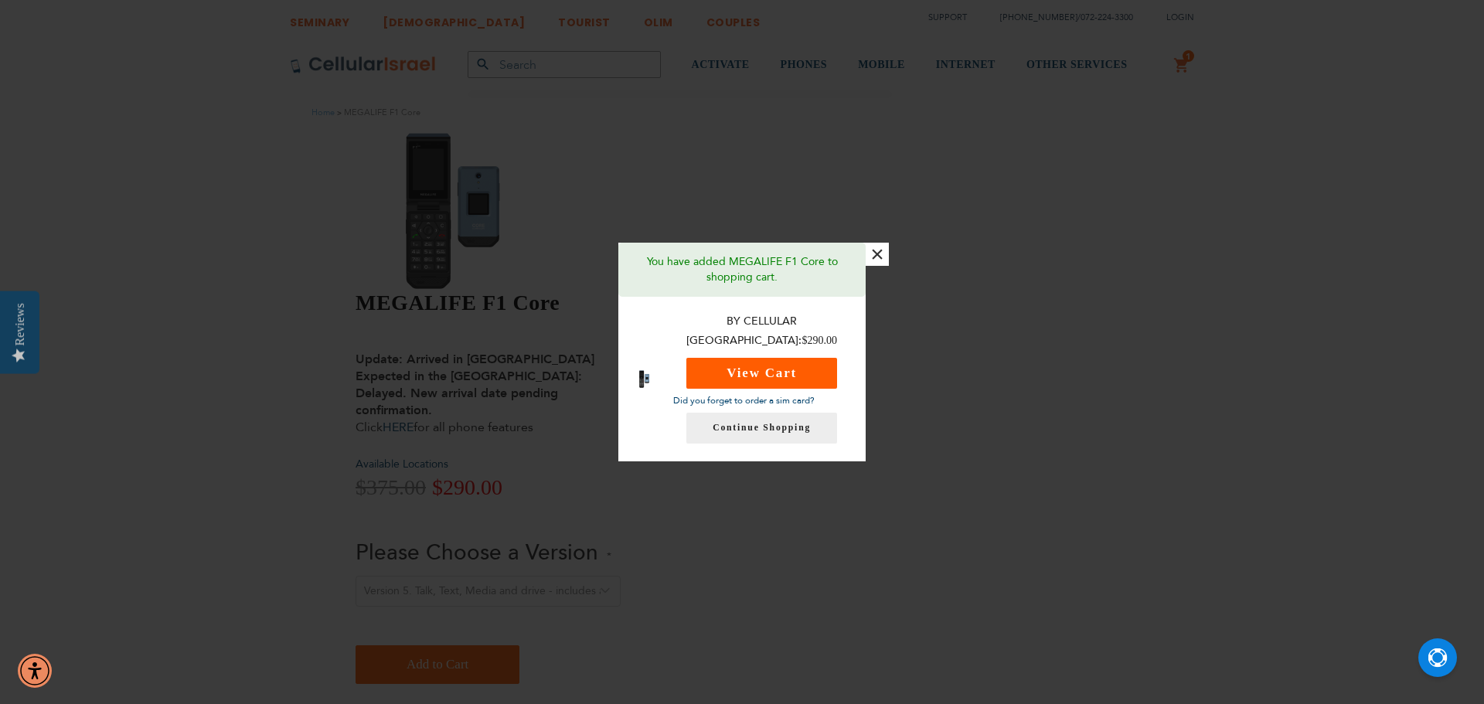  I want to click on p: You have added MEGALIFE F1 Core to shopping cart., so click(742, 270).